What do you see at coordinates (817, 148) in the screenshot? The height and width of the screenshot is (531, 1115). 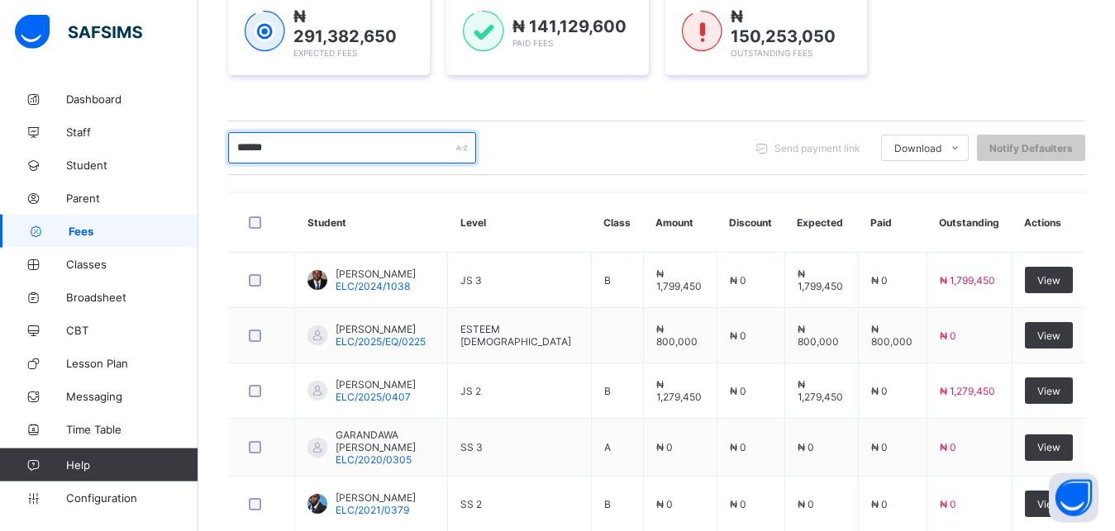 I see `span: Send payment link` at bounding box center [817, 148].